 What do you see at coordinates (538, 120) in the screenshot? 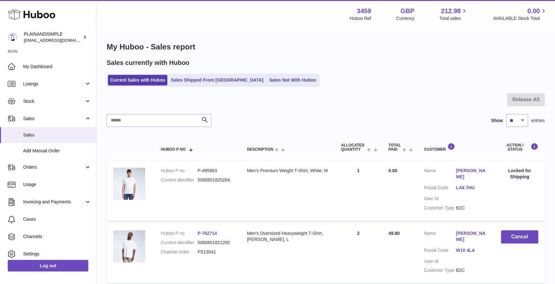
I see `span: entries` at bounding box center [538, 120].